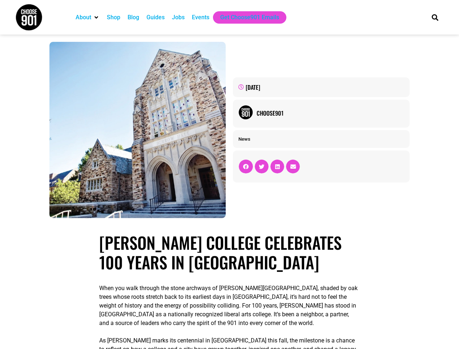  Describe the element at coordinates (133, 17) in the screenshot. I see `a: Blog` at that location.